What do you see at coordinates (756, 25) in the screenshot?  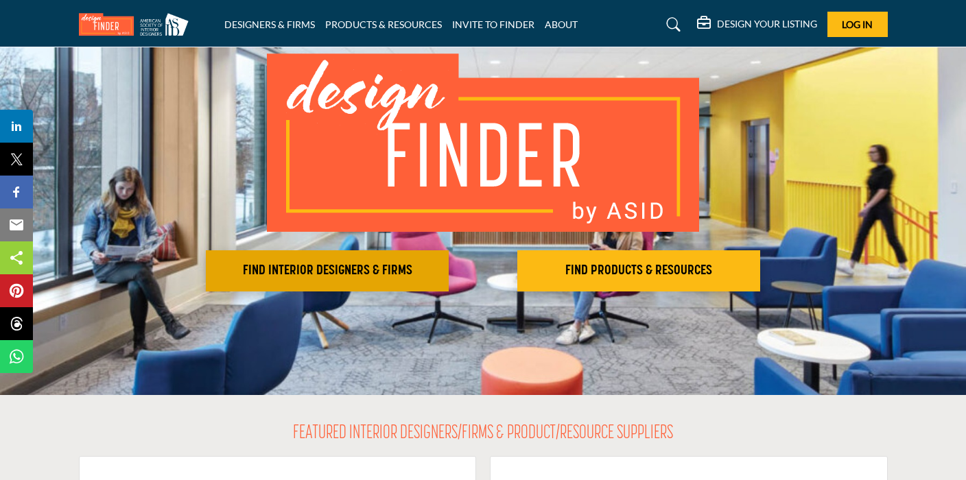 I see `div: DESIGN YOUR LISTING` at bounding box center [756, 25].